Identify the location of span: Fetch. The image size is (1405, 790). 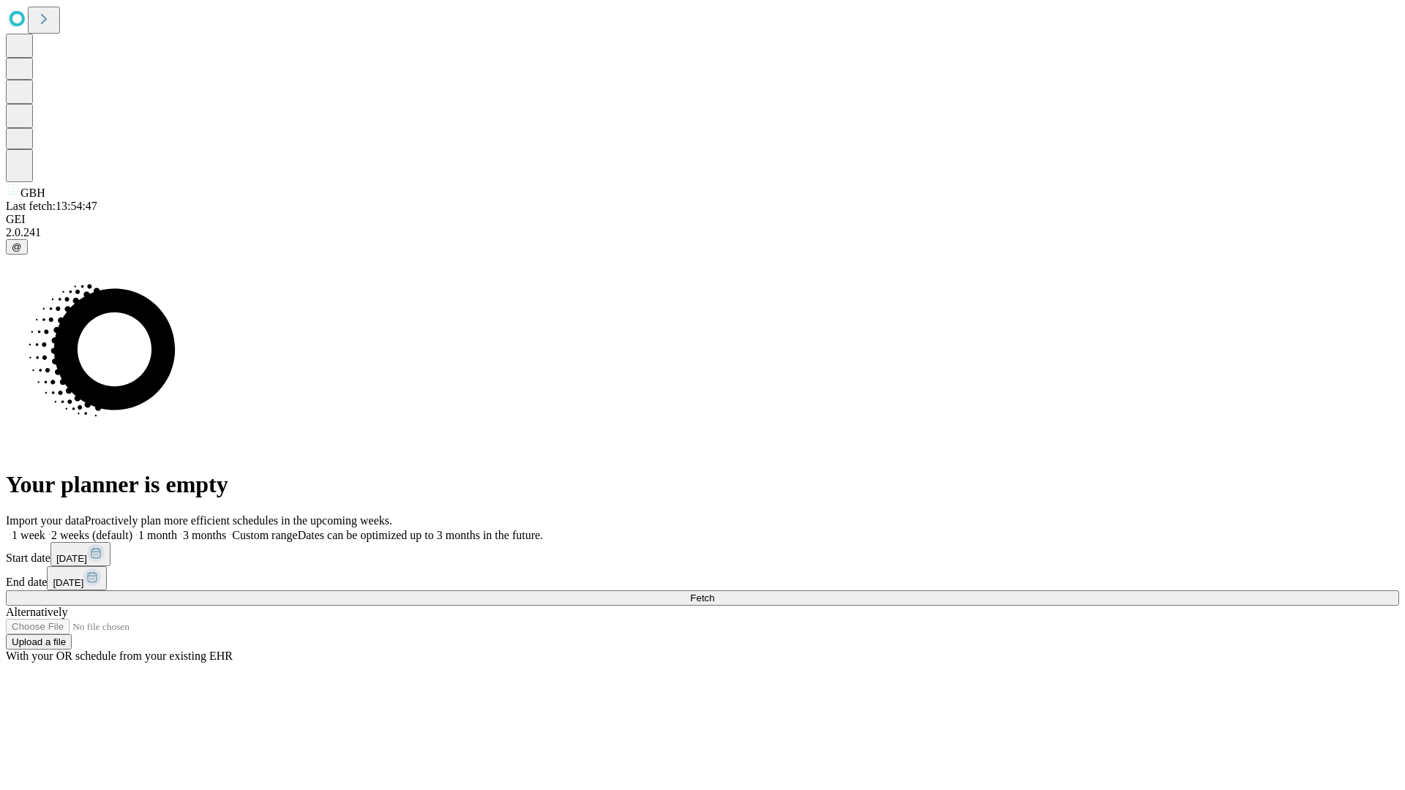
(702, 598).